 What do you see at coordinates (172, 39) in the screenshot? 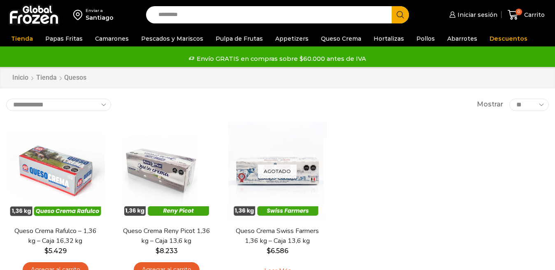
I see `a: Pescados y Mariscos` at bounding box center [172, 39].